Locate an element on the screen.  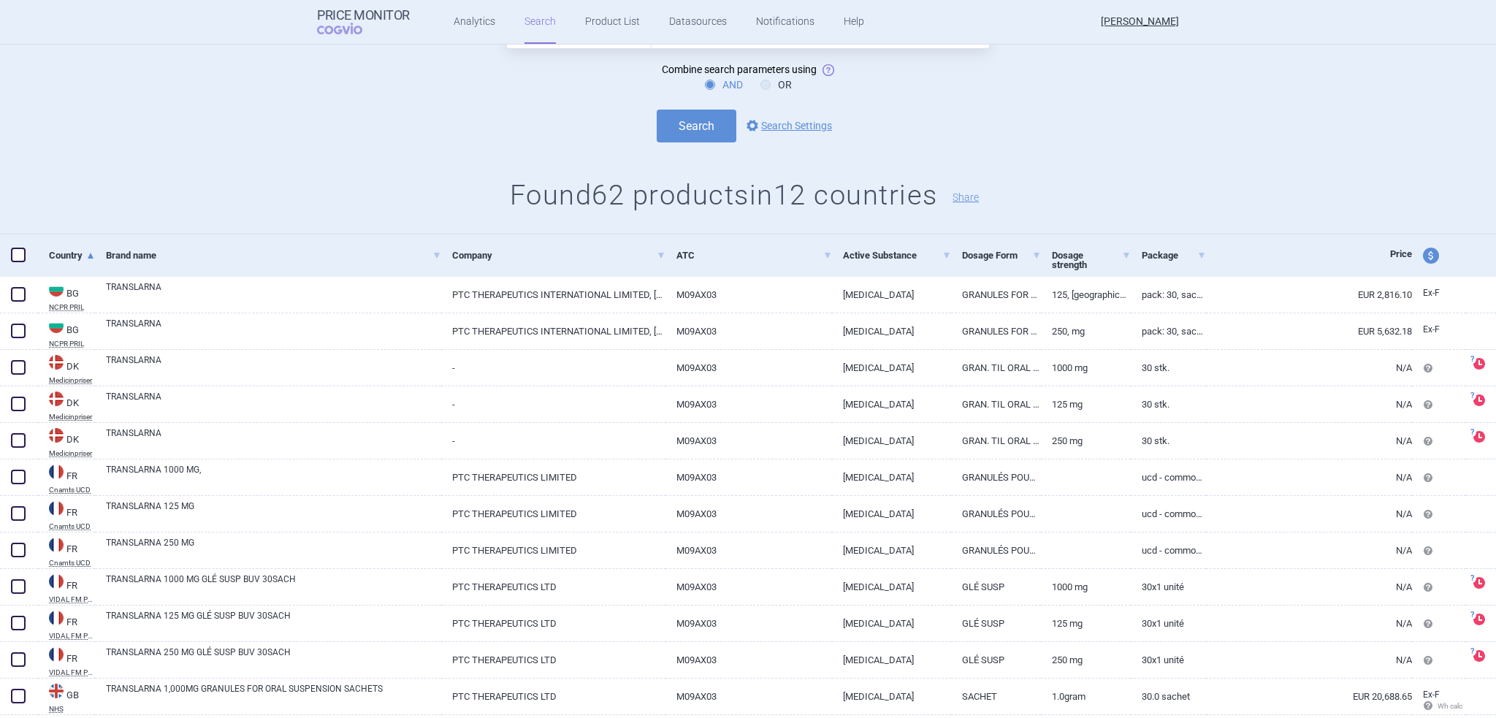
a: Brand name is located at coordinates (273, 255).